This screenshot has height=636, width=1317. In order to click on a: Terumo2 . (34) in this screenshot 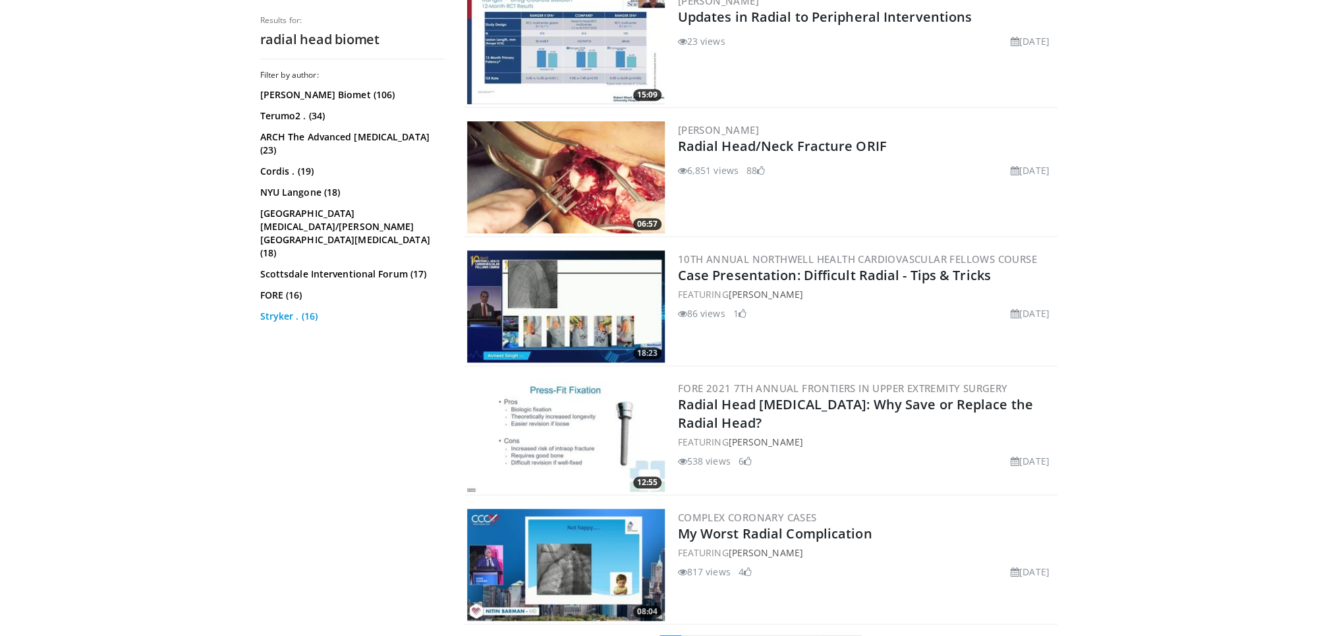, I will do `click(351, 116)`.